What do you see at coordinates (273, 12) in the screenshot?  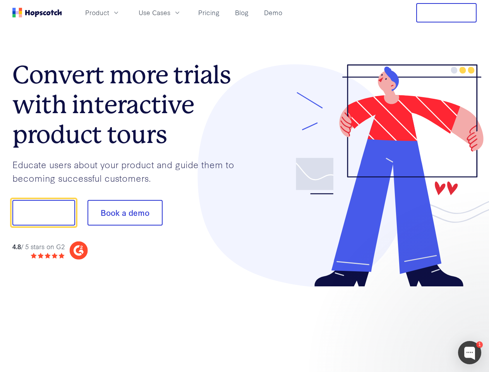 I see `a: Demo` at bounding box center [273, 12].